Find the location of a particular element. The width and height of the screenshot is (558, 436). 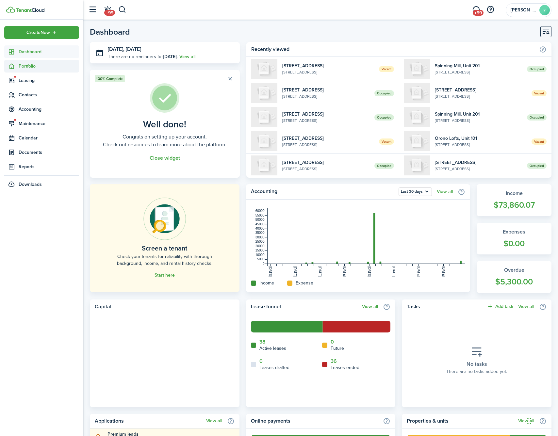

a: Messaging is located at coordinates (476, 10).